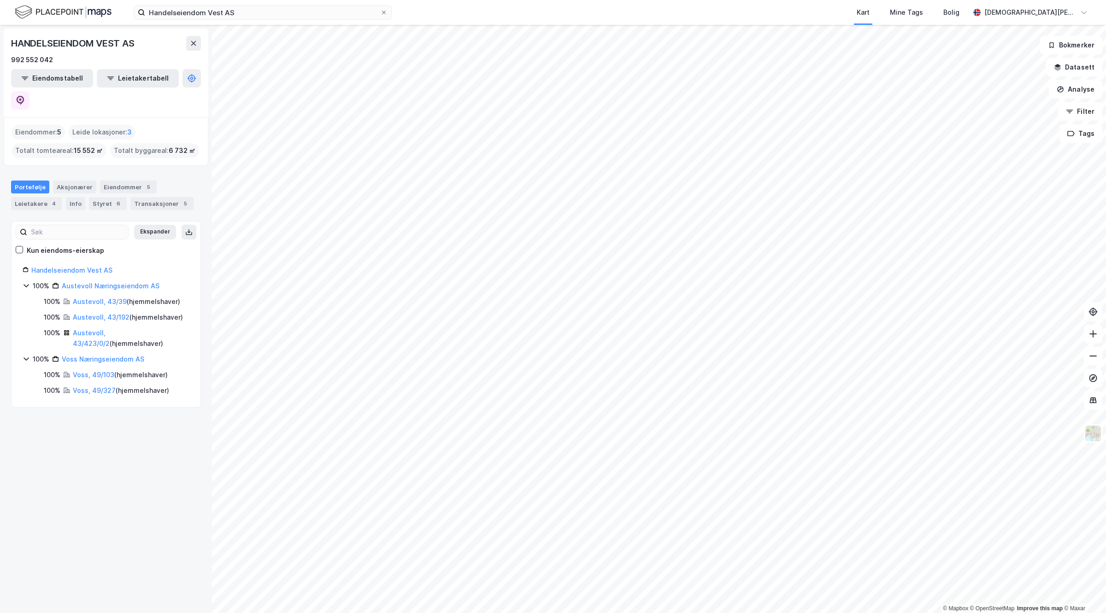 This screenshot has height=613, width=1106. What do you see at coordinates (111, 286) in the screenshot?
I see `a: Austevoll Næringseiendom AS` at bounding box center [111, 286].